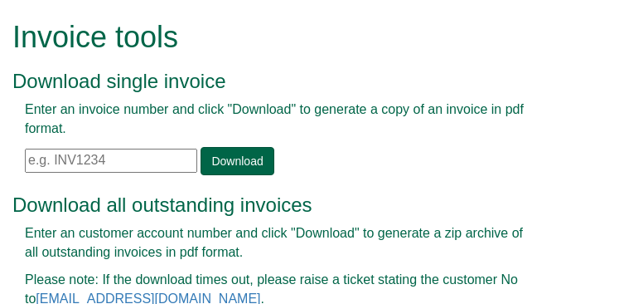 This screenshot has width=619, height=304. Describe the element at coordinates (279, 205) in the screenshot. I see `h3: Download all outstanding invoices` at that location.